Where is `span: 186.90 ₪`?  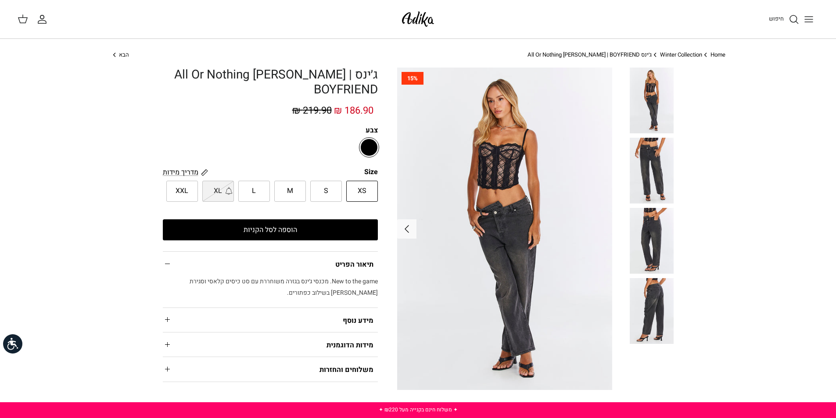
span: 186.90 ₪ is located at coordinates (354, 111).